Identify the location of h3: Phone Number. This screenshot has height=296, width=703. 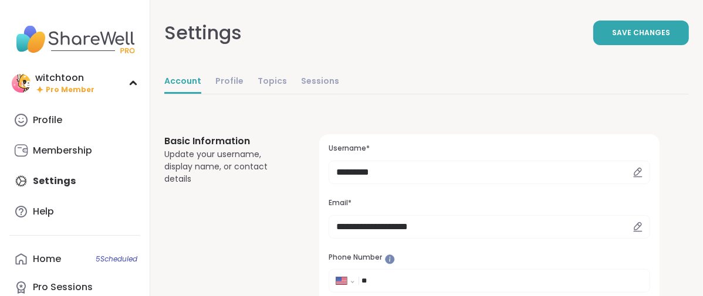
(489, 258).